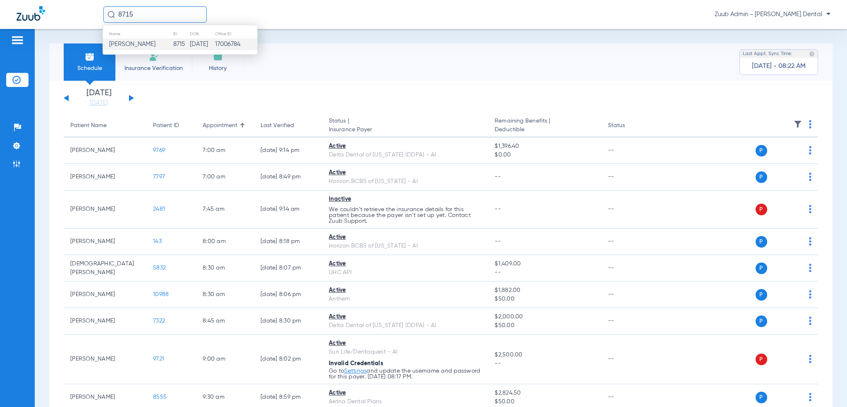 The image size is (847, 407). I want to click on td: 9:00 AM, so click(225, 359).